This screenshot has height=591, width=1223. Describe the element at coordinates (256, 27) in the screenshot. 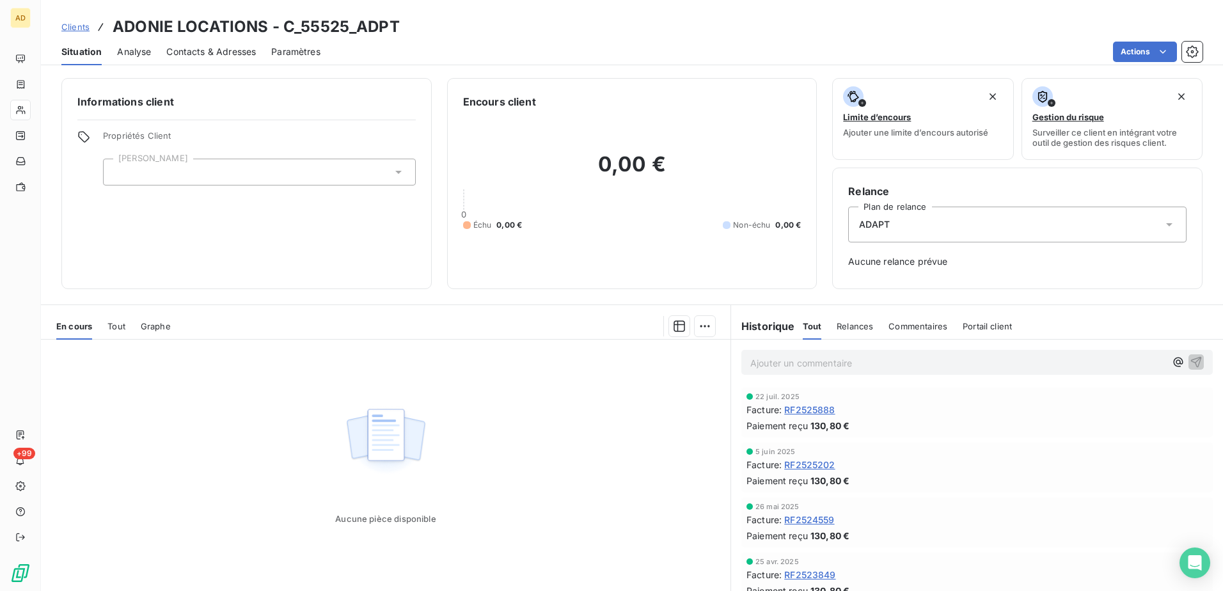

I see `h3: ADONIE LOCATIONS - C_55525_ADPT` at that location.